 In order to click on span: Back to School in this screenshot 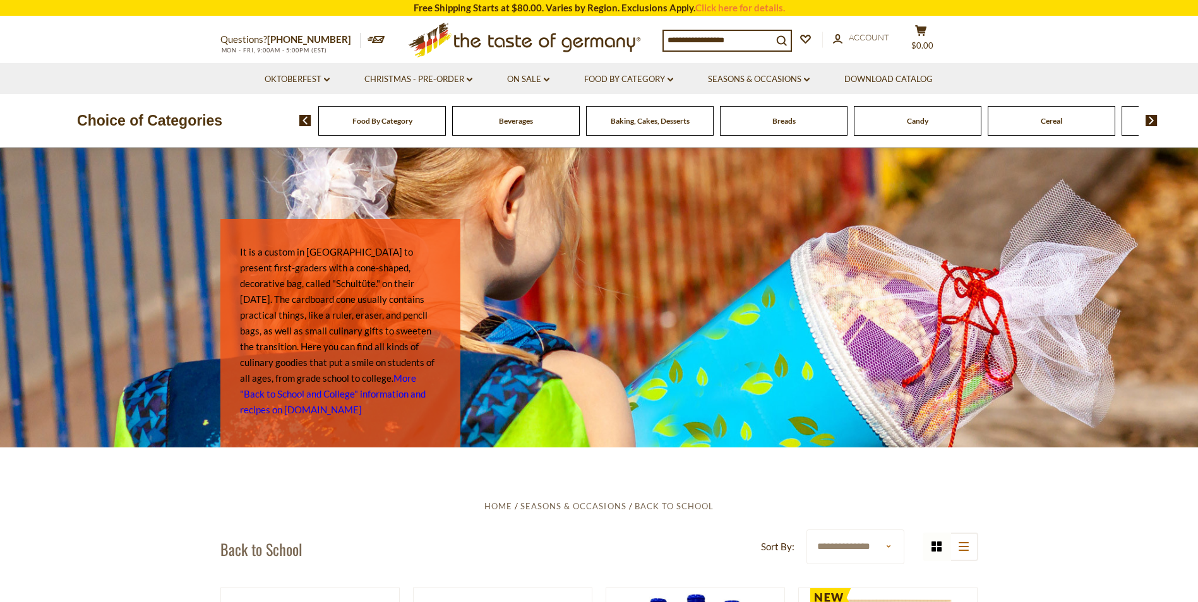, I will do `click(674, 506)`.